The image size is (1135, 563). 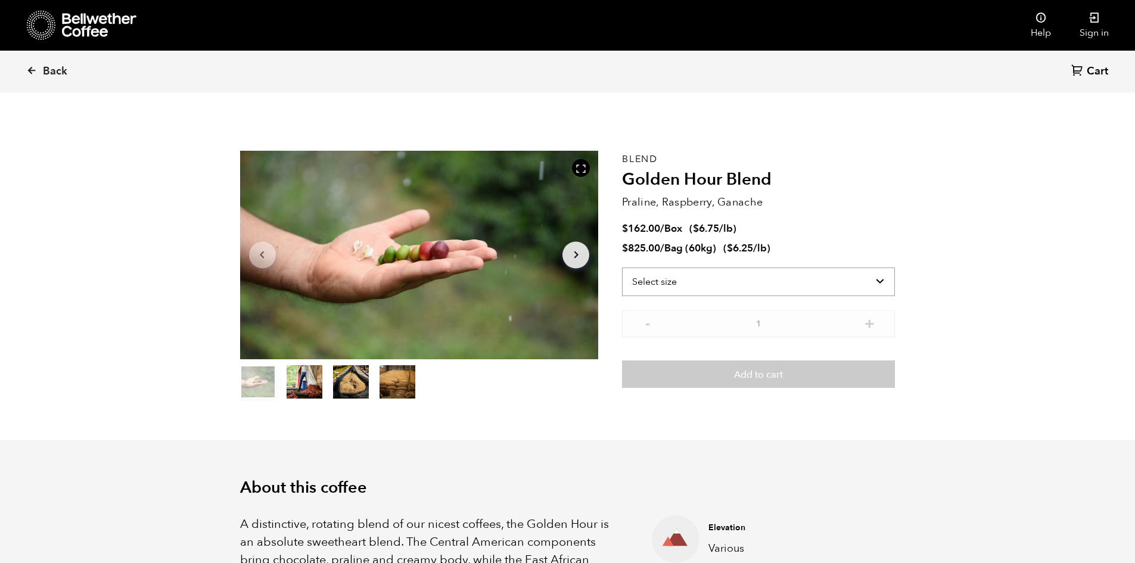 What do you see at coordinates (759, 202) in the screenshot?
I see `p: Praline, Raspberry, Ganache` at bounding box center [759, 202].